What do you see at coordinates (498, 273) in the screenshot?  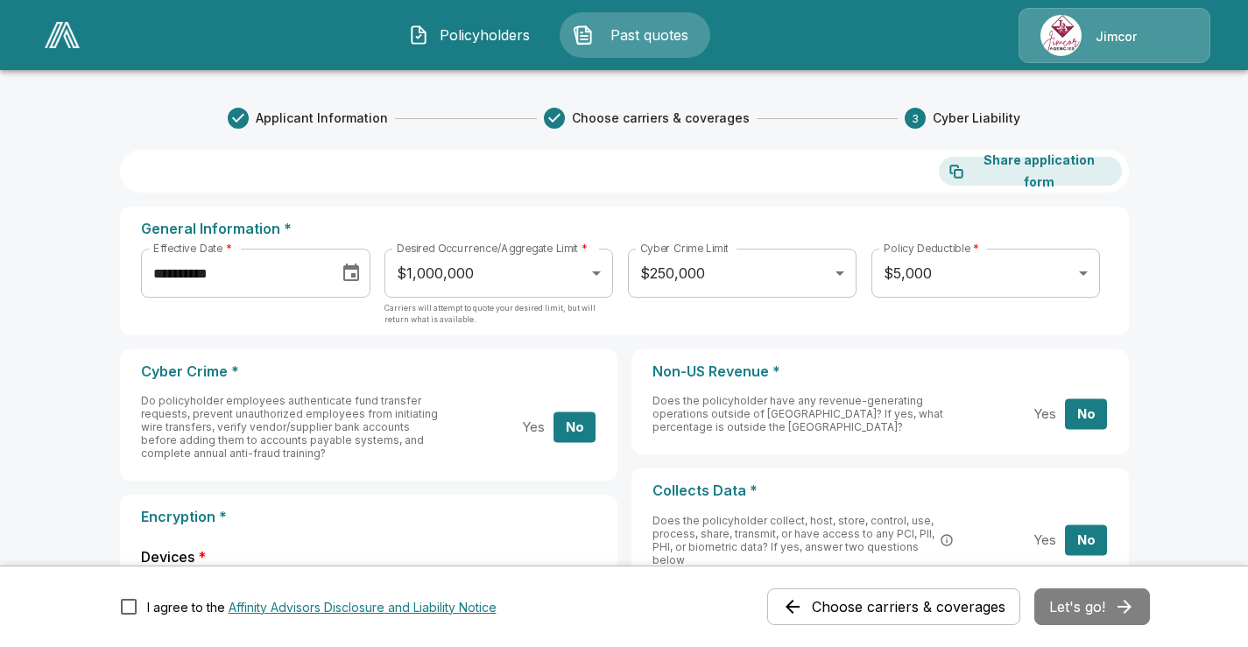 I see `div: $1,000,000` at bounding box center [498, 273].